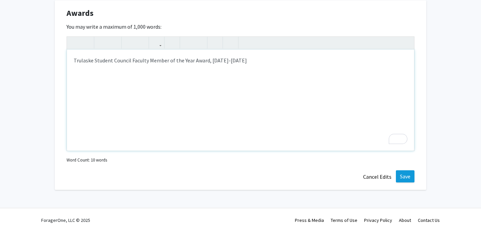 The image size is (481, 232). I want to click on button: Strong (Ctrl + B), so click(102, 43).